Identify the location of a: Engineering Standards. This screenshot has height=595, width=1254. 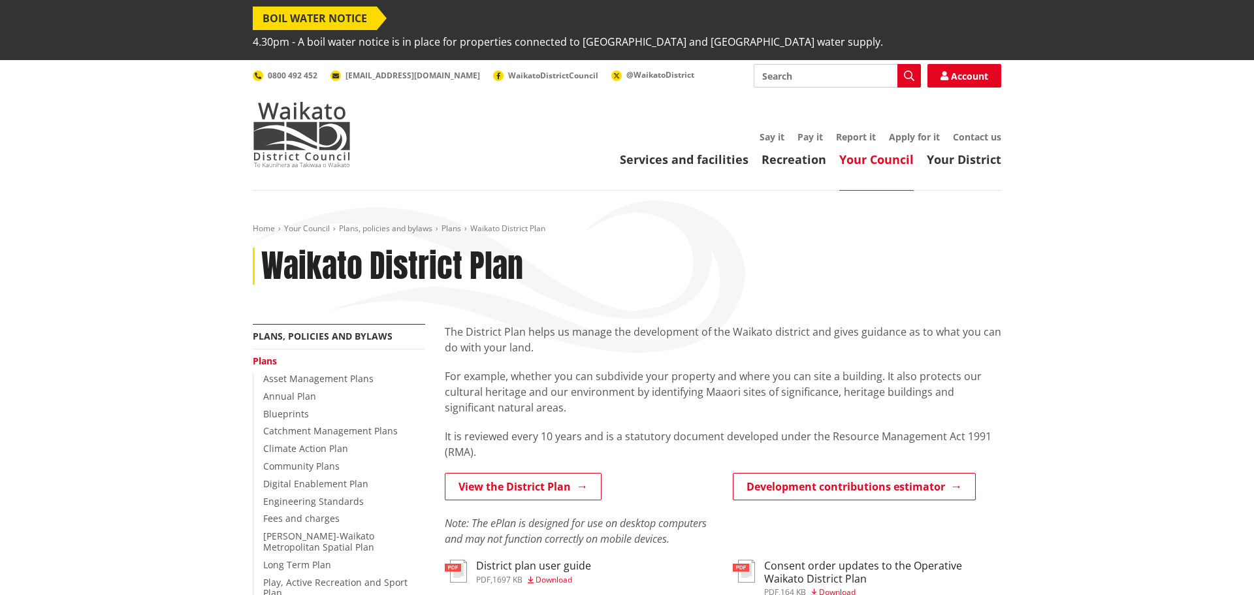
(314, 501).